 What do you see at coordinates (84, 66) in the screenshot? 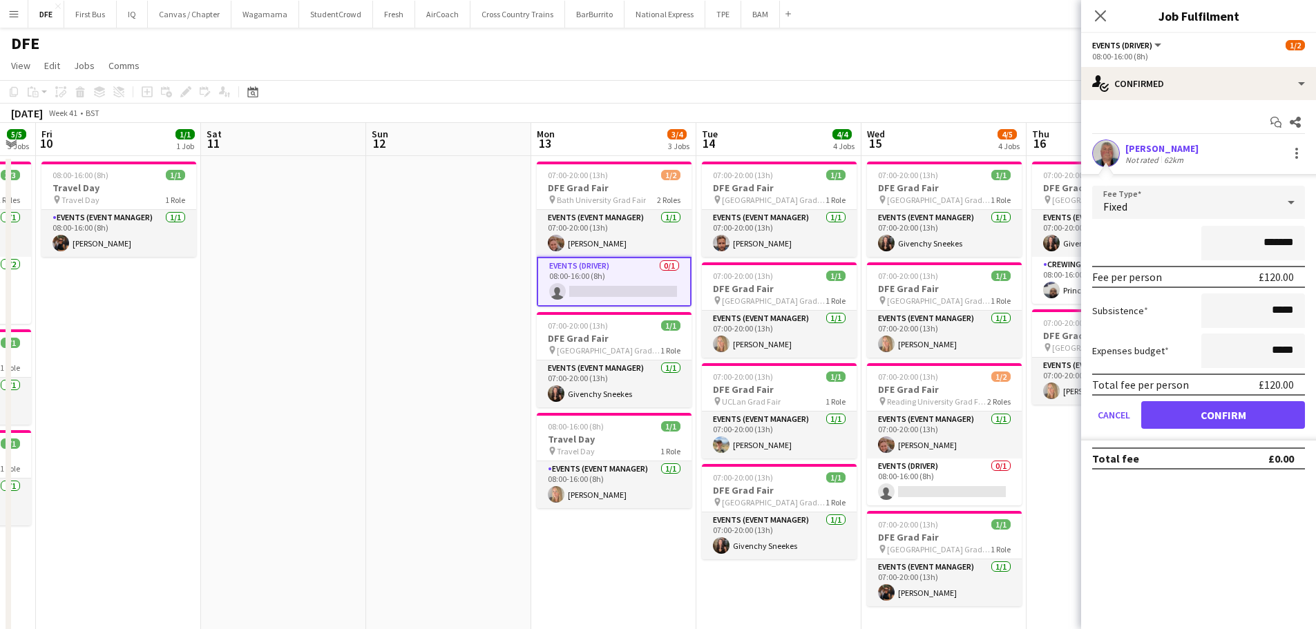
I see `span: Jobs` at bounding box center [84, 66].